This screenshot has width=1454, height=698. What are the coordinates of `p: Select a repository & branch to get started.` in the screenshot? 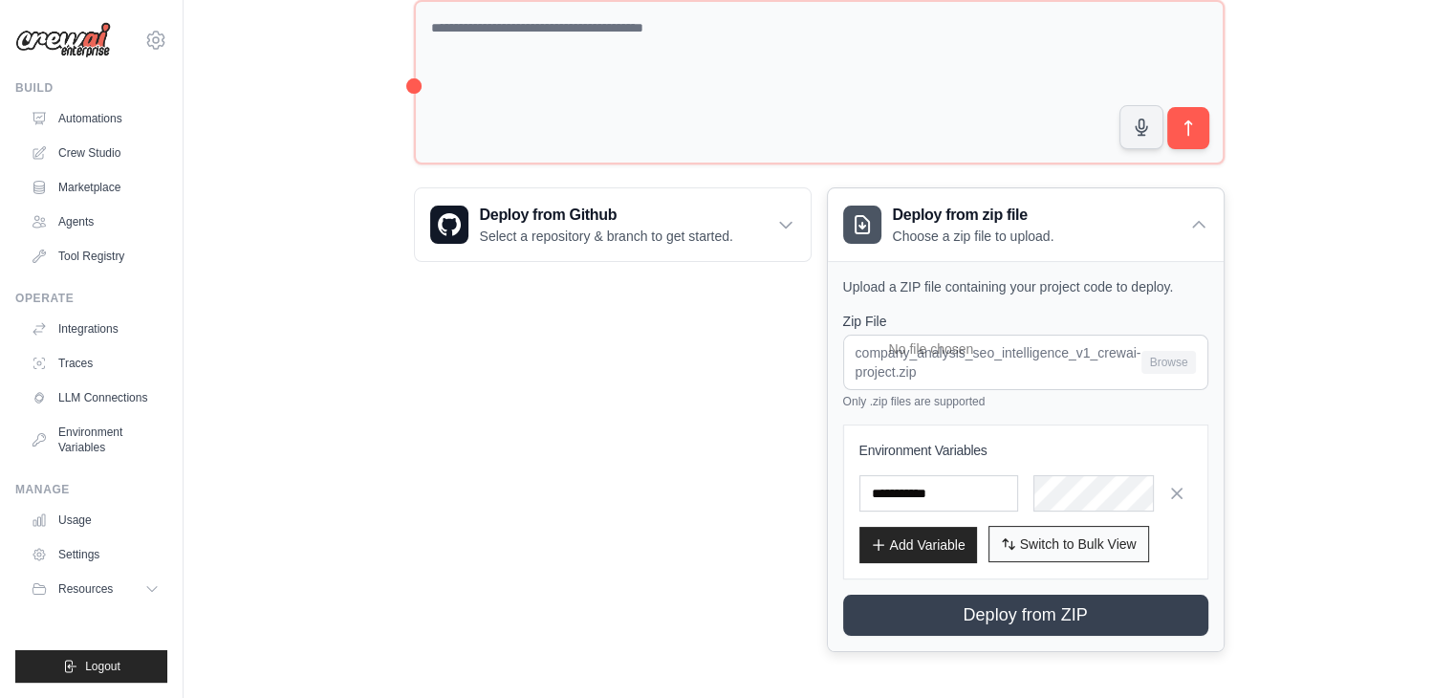 It's located at (606, 236).